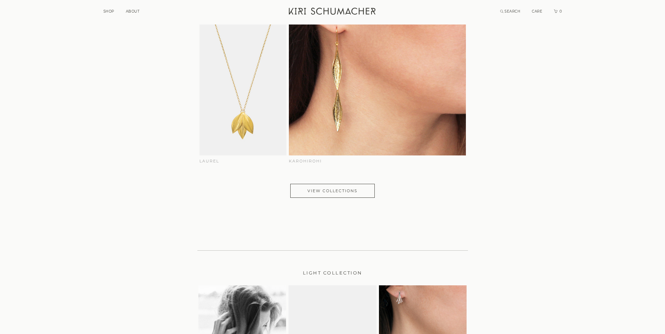  What do you see at coordinates (305, 161) in the screenshot?
I see `span: Karohirohi` at bounding box center [305, 161].